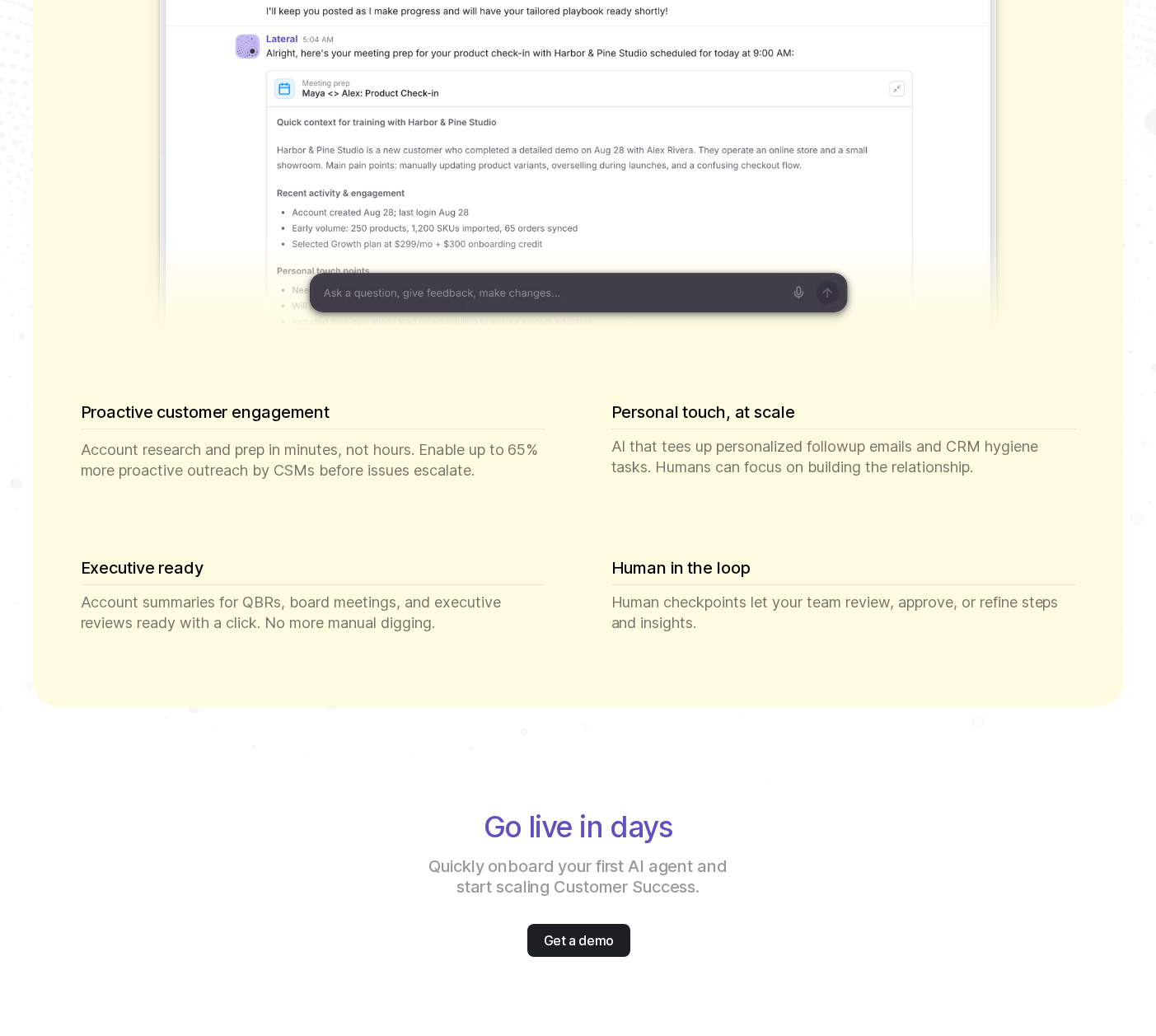  Describe the element at coordinates (843, 568) in the screenshot. I see `p: Human in the loop` at that location.